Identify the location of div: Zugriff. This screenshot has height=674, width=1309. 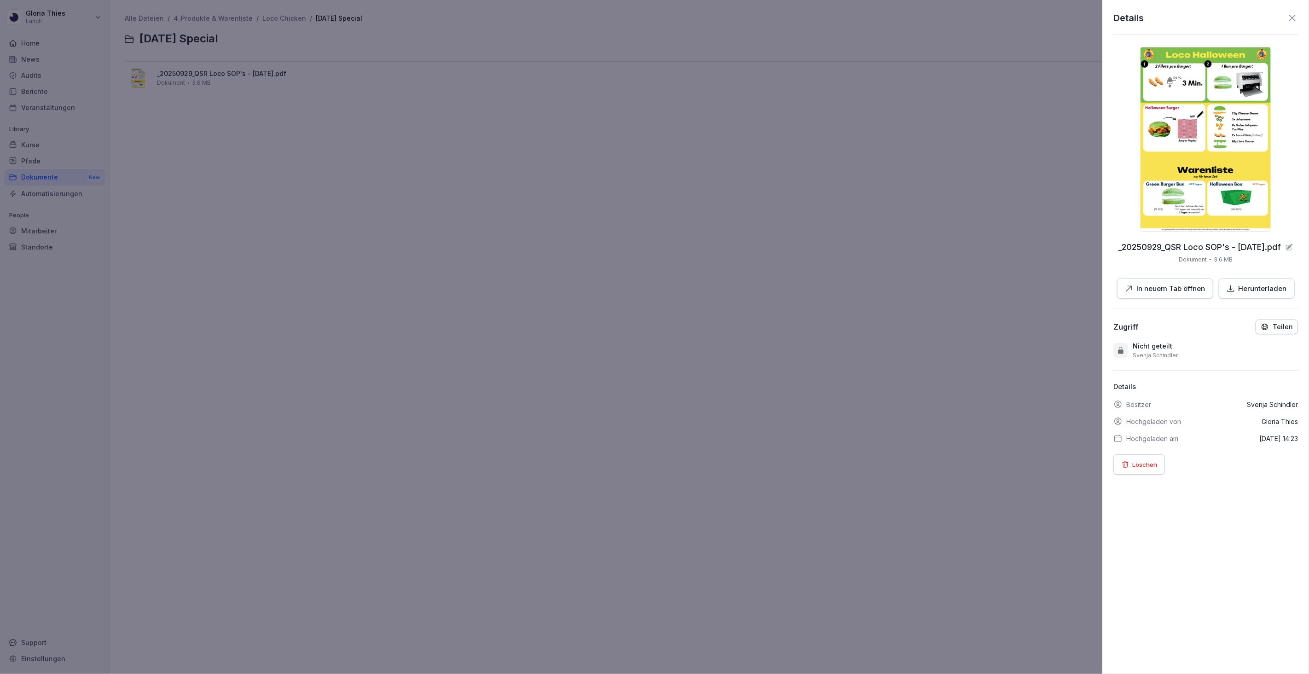
(1125, 327).